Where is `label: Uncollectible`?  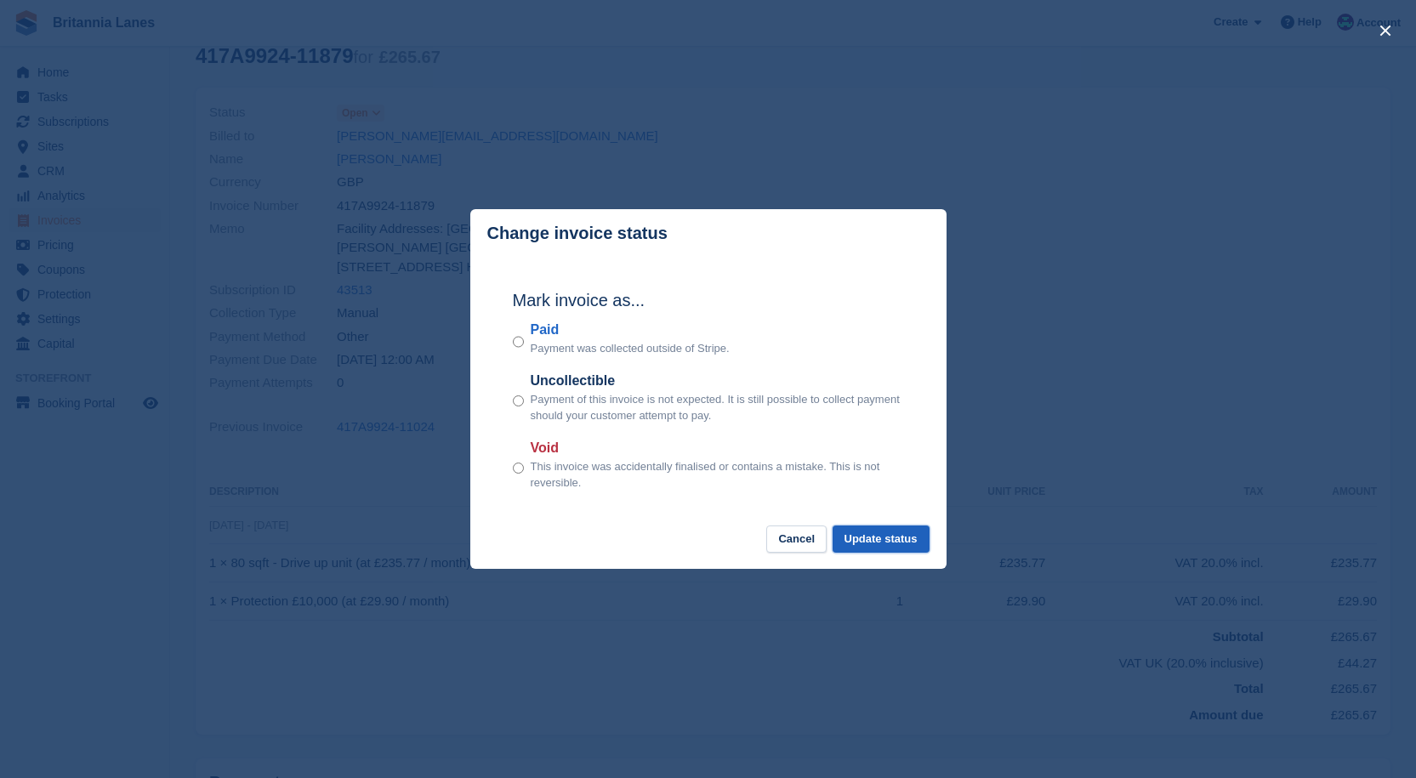 label: Uncollectible is located at coordinates (717, 381).